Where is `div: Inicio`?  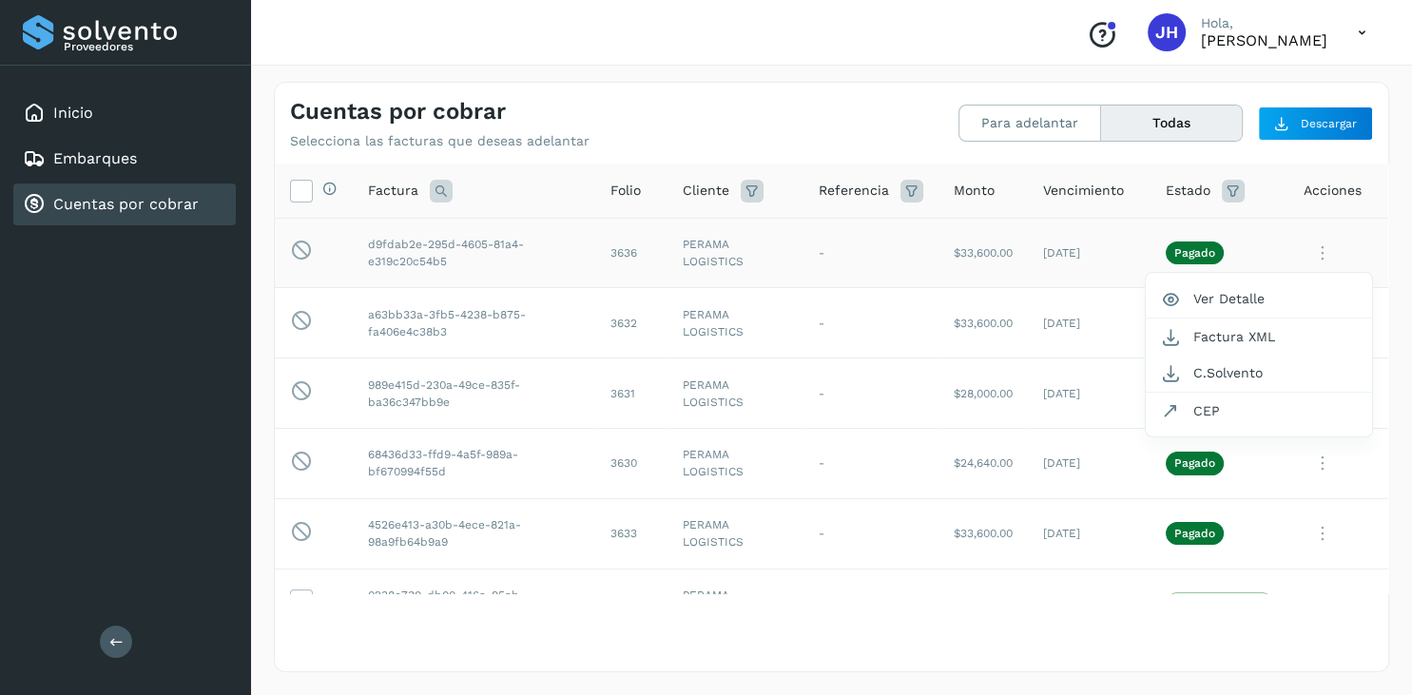
div: Inicio is located at coordinates (125, 113).